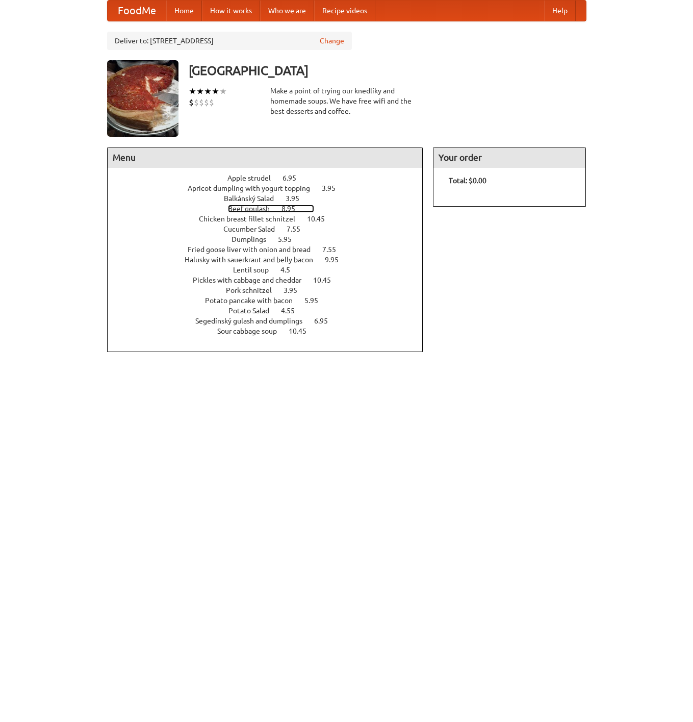  What do you see at coordinates (271, 270) in the screenshot?
I see `a: Lentil soup 4.5` at bounding box center [271, 270].